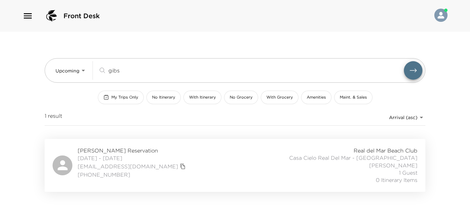 The width and height of the screenshot is (470, 215). I want to click on span: 0 Itinerary Items, so click(397, 180).